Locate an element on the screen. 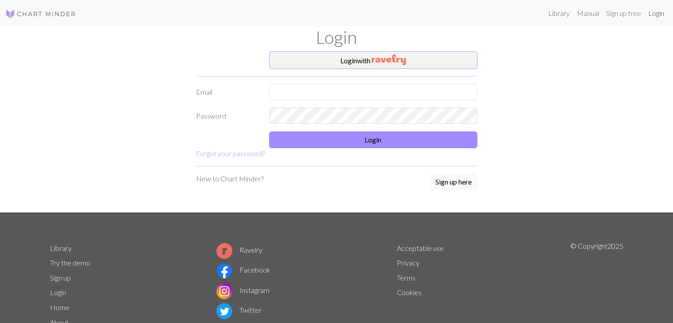 The image size is (673, 323). a: Instagram is located at coordinates (243, 290).